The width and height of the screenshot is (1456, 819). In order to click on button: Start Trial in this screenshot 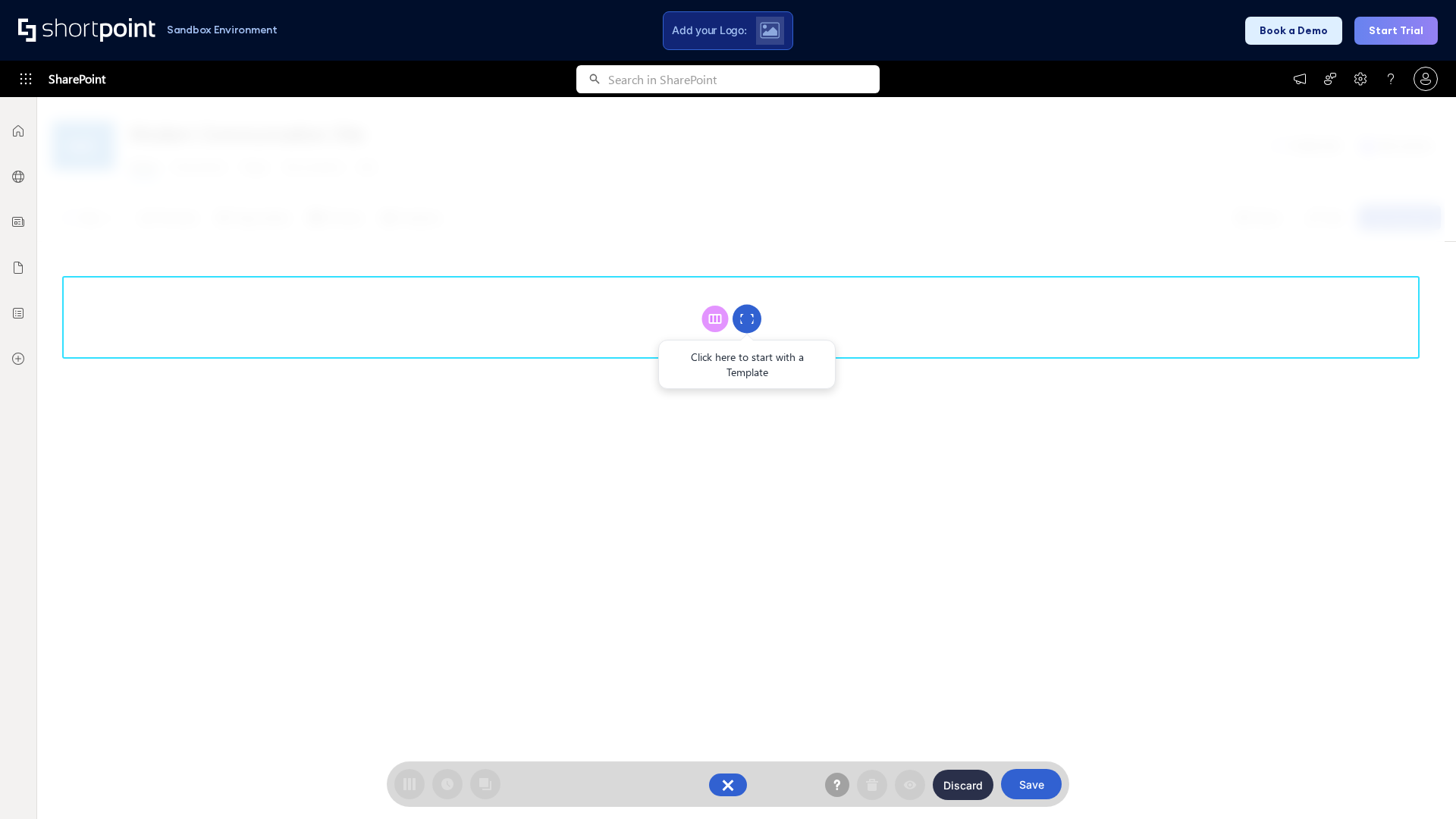, I will do `click(1396, 30)`.